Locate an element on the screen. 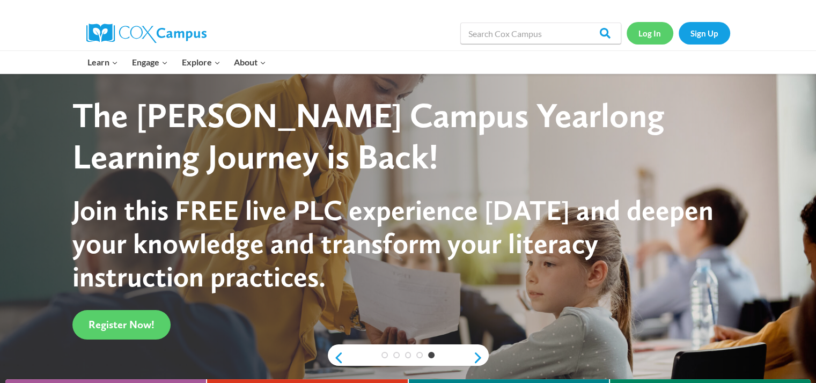 The image size is (816, 383). nav: Secondary Navigation is located at coordinates (678, 33).